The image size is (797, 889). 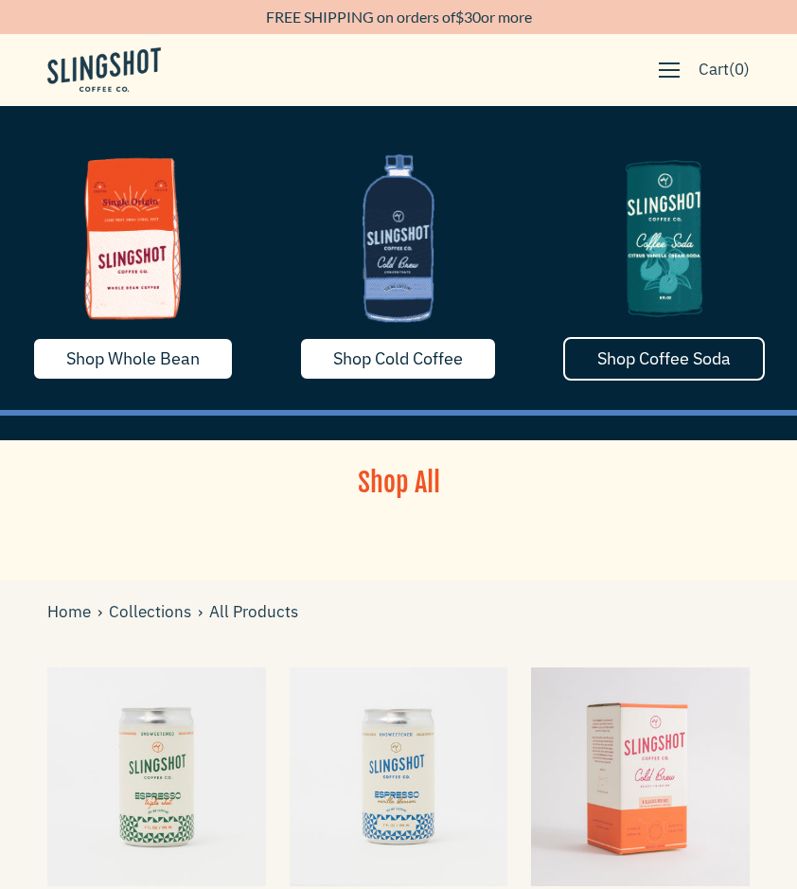 I want to click on a: Home, so click(x=72, y=612).